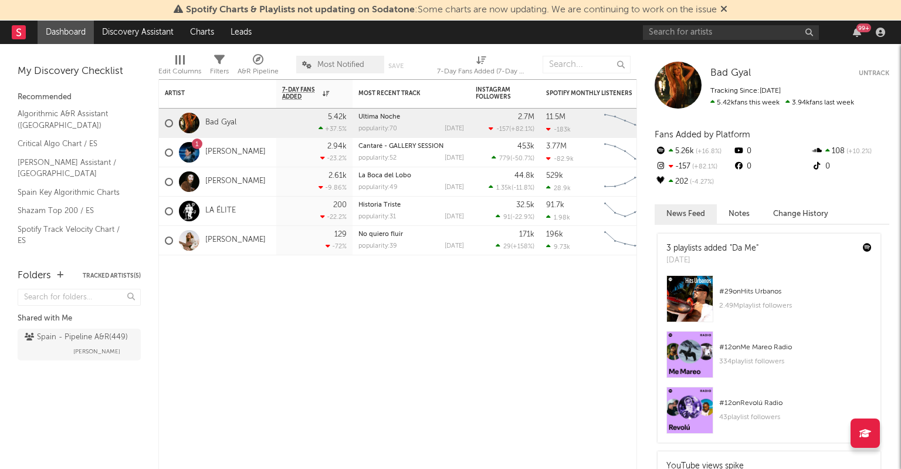 This screenshot has height=469, width=901. Describe the element at coordinates (558, 217) in the screenshot. I see `div: 1.98k` at that location.